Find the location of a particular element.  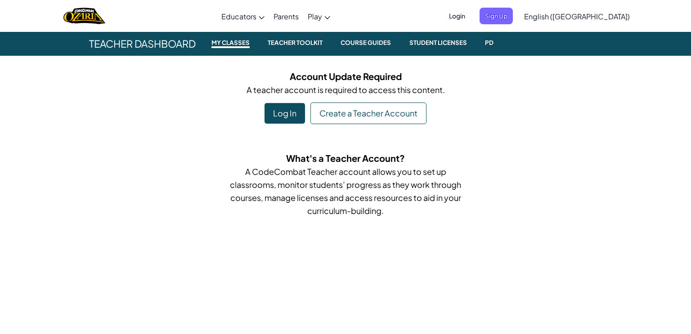

a: Student Licenses is located at coordinates (438, 44).